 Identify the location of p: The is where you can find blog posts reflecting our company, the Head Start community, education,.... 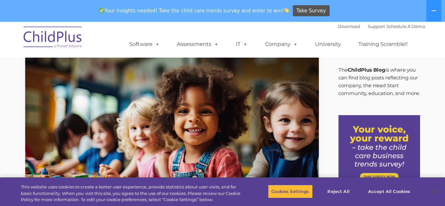
(379, 81).